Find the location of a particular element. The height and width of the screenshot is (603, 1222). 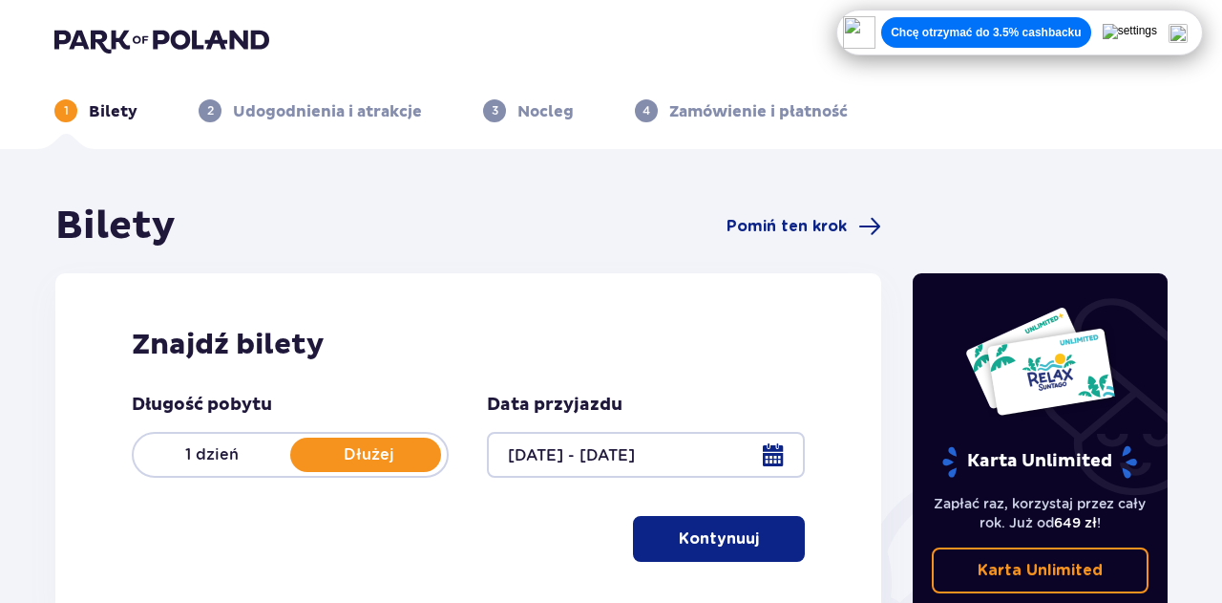

p: Zapłać raz, korzystaj przez cały rok. Już od ! is located at coordinates (1041, 513).